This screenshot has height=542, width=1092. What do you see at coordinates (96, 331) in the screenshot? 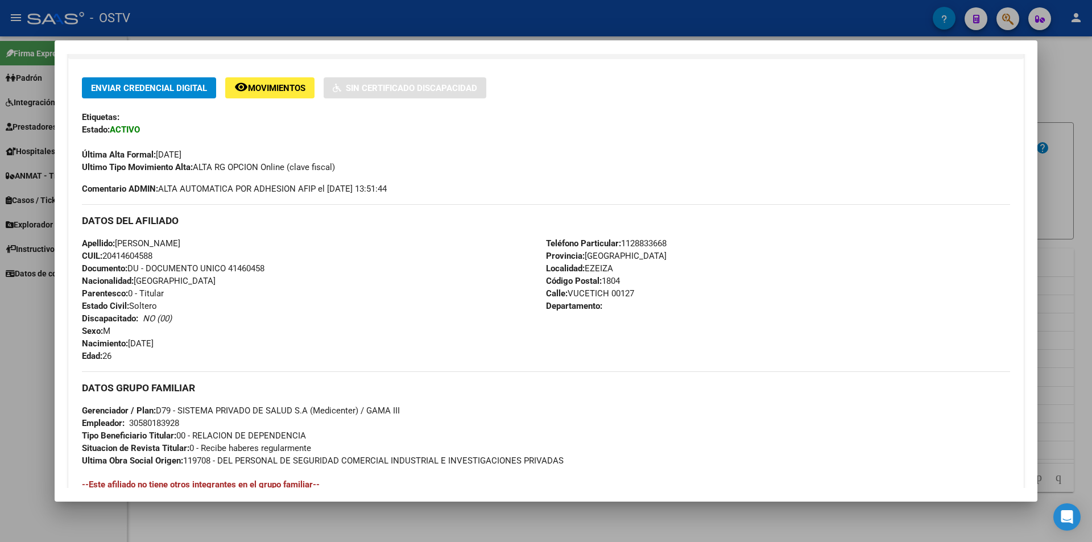
I see `span: M` at bounding box center [96, 331].